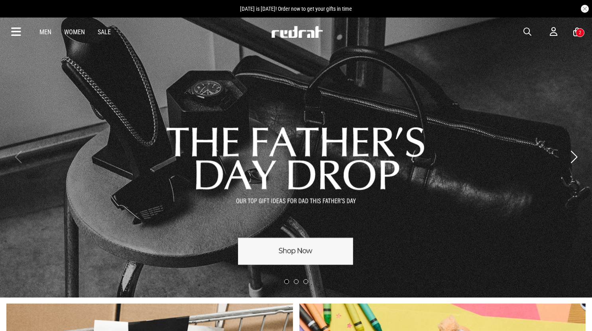 Image resolution: width=592 pixels, height=331 pixels. Describe the element at coordinates (573, 157) in the screenshot. I see `button: Next slide` at that location.